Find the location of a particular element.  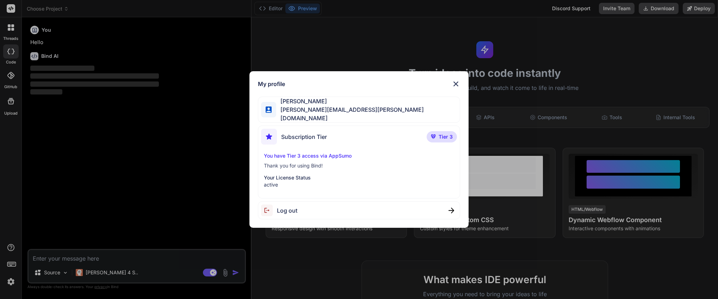

p: Thank you for using Bind! is located at coordinates (359, 166).